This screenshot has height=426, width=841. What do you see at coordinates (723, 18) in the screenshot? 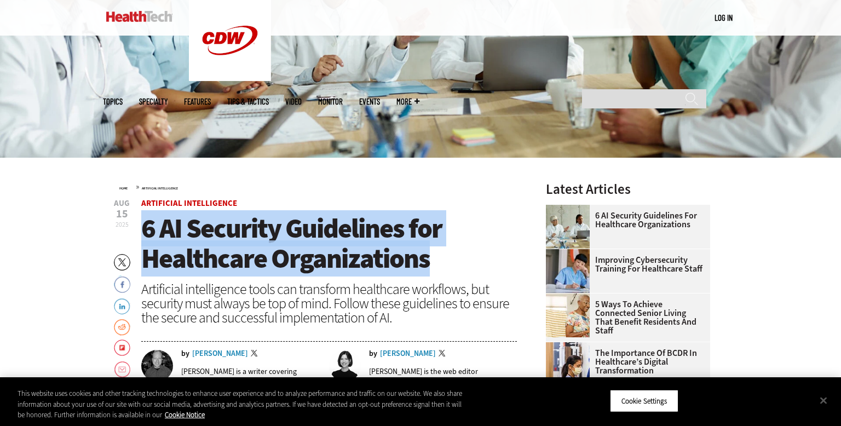
I see `a: Log in` at bounding box center [723, 18].